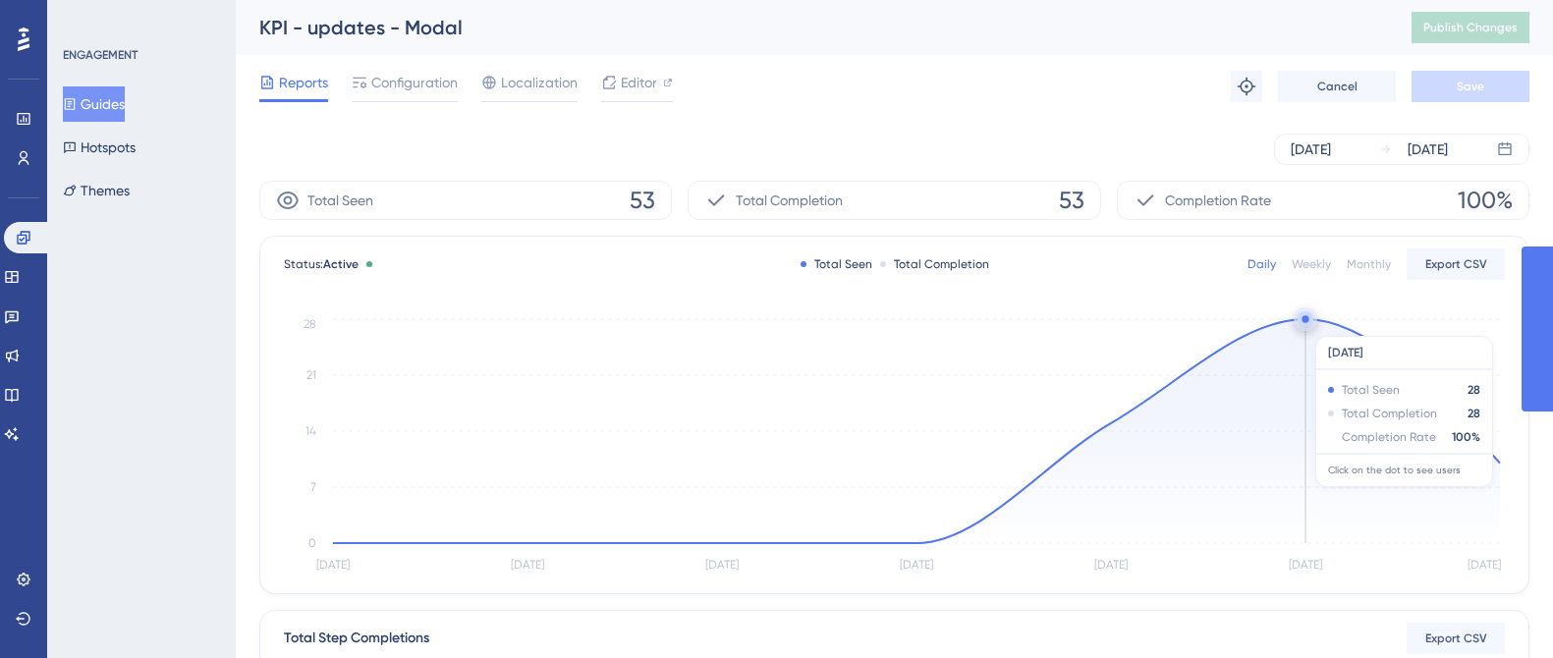 The width and height of the screenshot is (1553, 658). What do you see at coordinates (1368, 264) in the screenshot?
I see `div: Monthly` at bounding box center [1368, 264].